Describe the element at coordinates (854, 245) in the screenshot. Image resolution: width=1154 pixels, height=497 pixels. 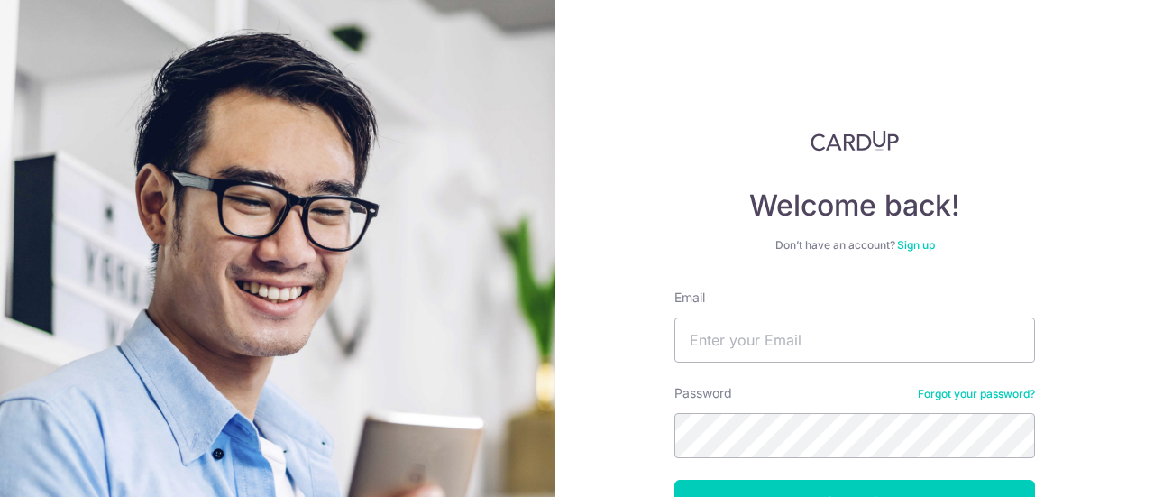
I see `div: Don’t have an account?` at that location.